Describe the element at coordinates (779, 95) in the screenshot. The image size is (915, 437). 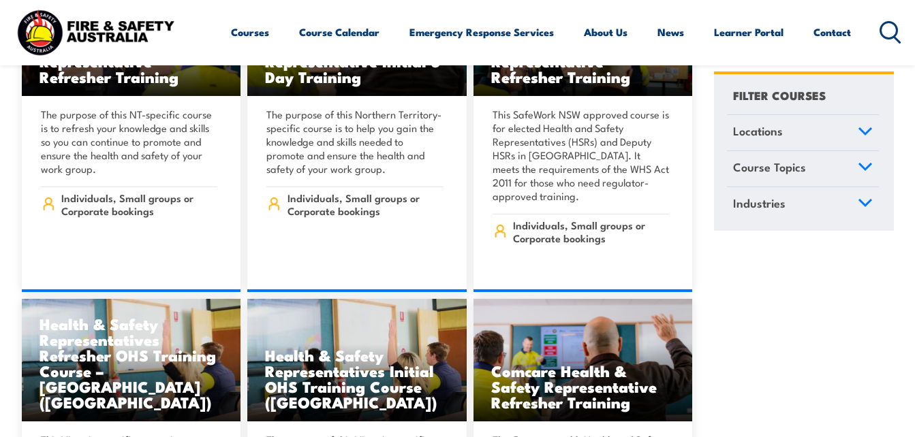
I see `h4: FILTER COURSES` at that location.